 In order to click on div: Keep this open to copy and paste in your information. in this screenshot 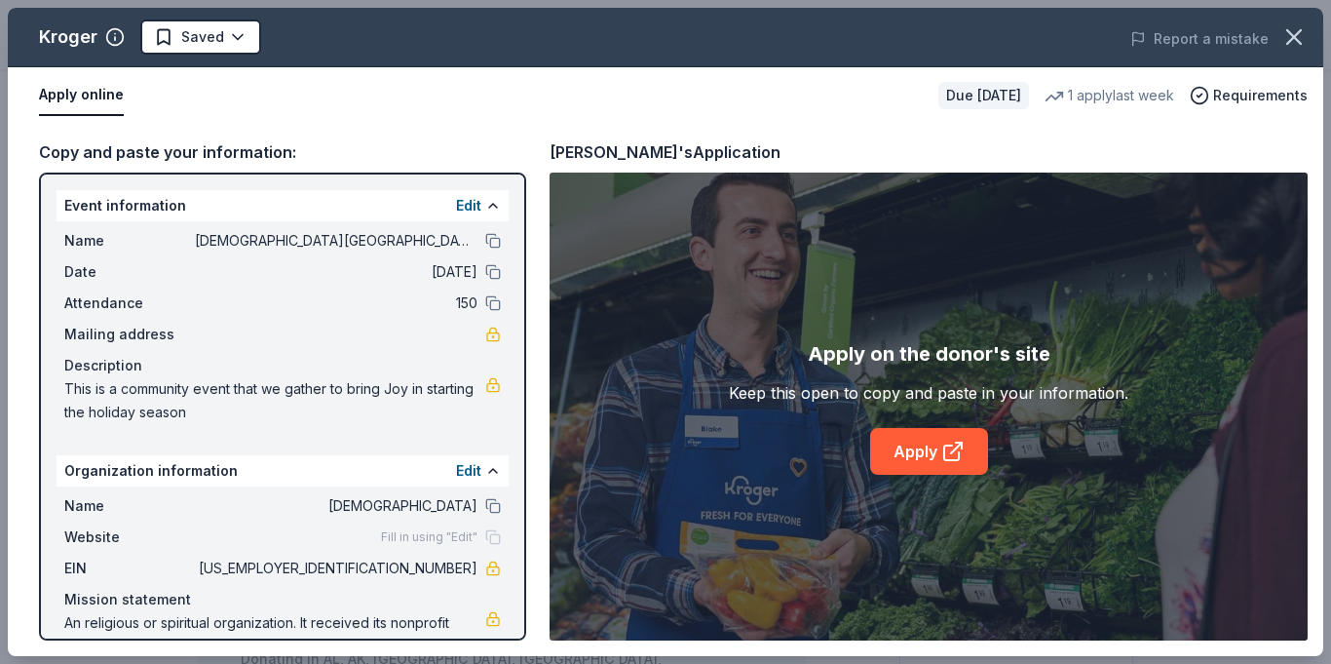, I will do `click(929, 393)`.